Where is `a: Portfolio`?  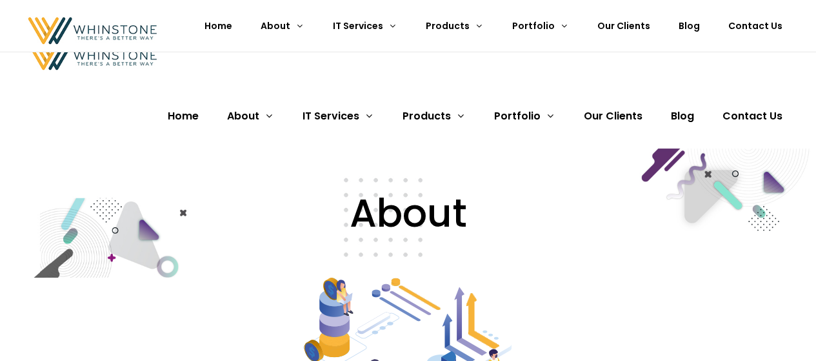
a: Portfolio is located at coordinates (525, 116).